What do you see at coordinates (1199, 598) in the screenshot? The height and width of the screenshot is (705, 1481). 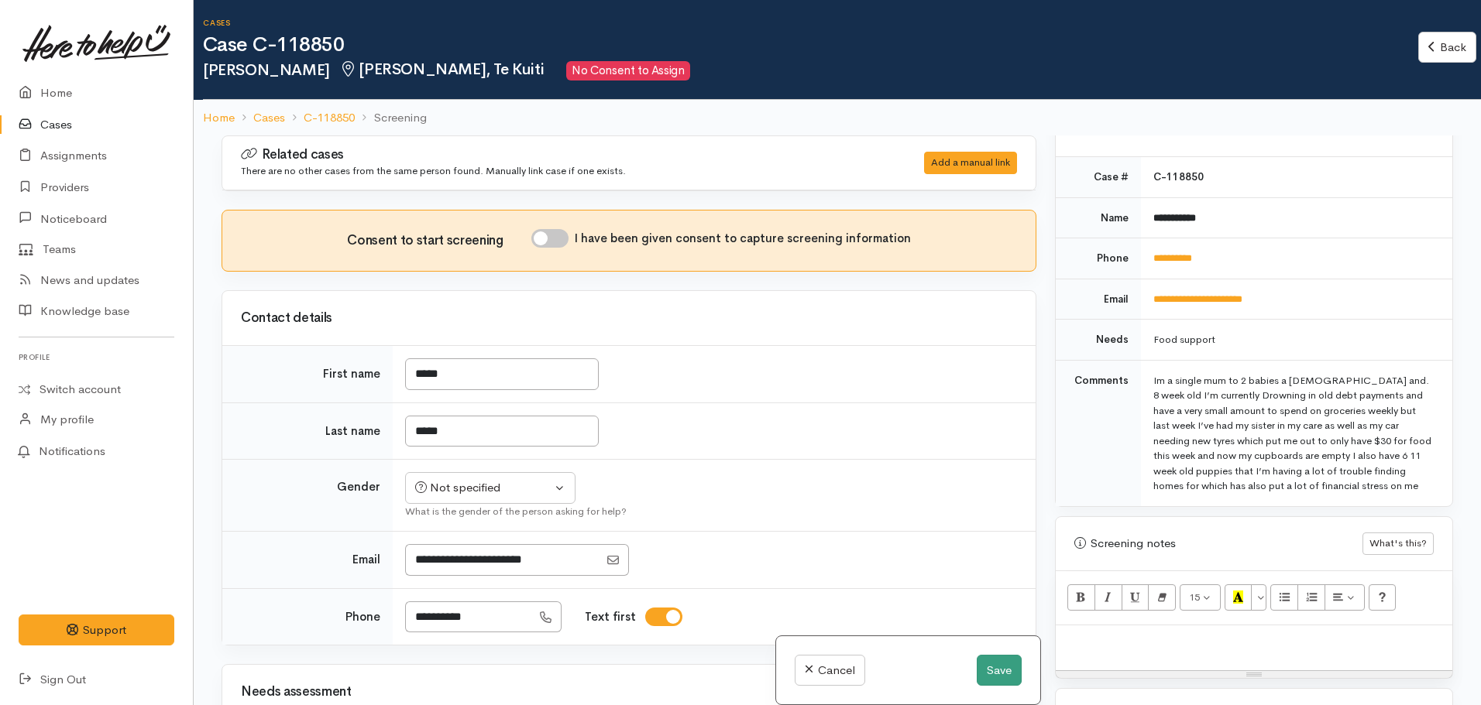 I see `button: Font Size` at bounding box center [1199, 598].